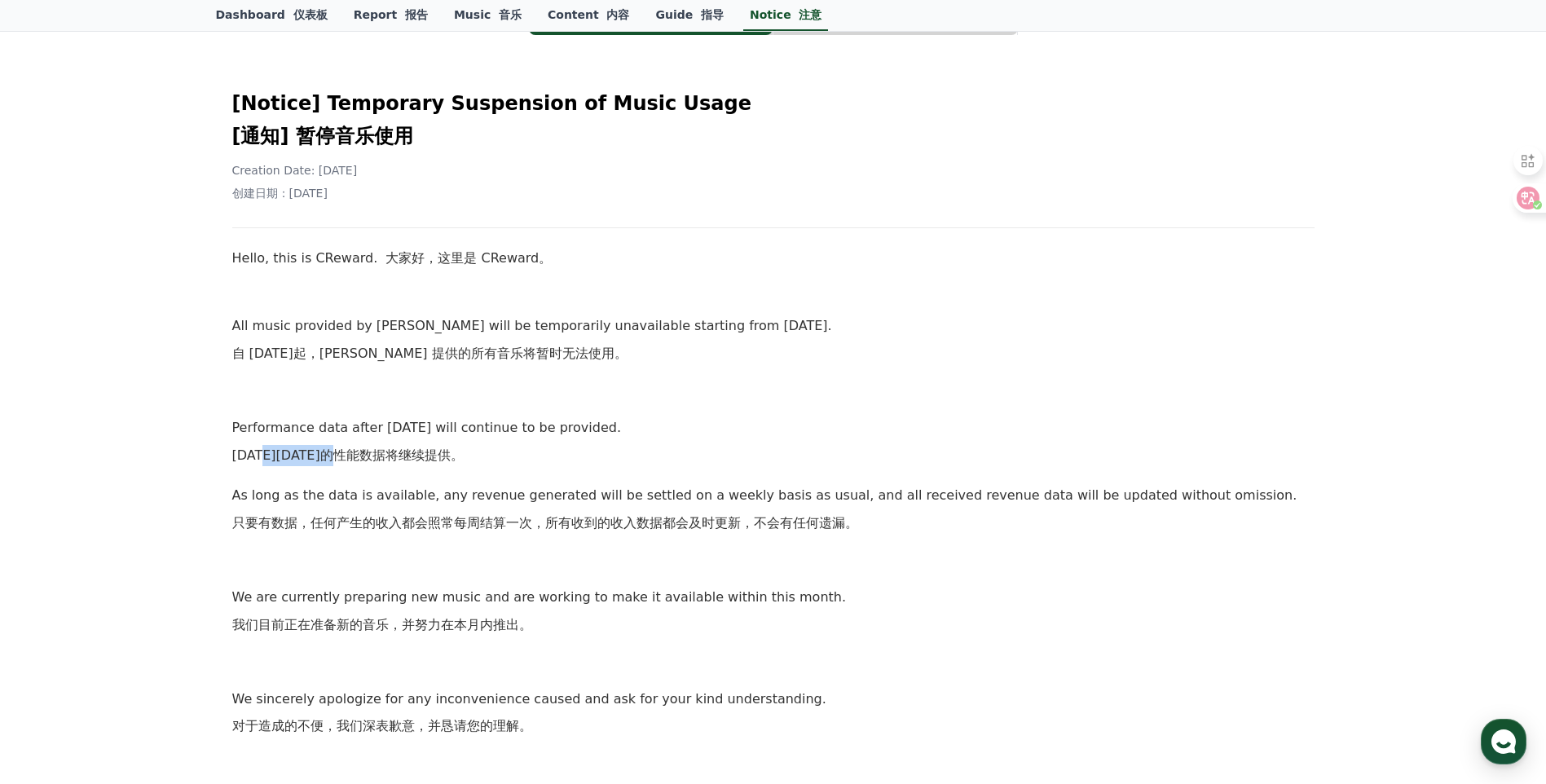 This screenshot has height=784, width=1546. What do you see at coordinates (545, 522) in the screenshot?
I see `font: 只要有数据，任何产生的收入都会照常每周结算一次，所有收到的收入数据都会及时更新，不会有任何遗漏。` at bounding box center [545, 522].